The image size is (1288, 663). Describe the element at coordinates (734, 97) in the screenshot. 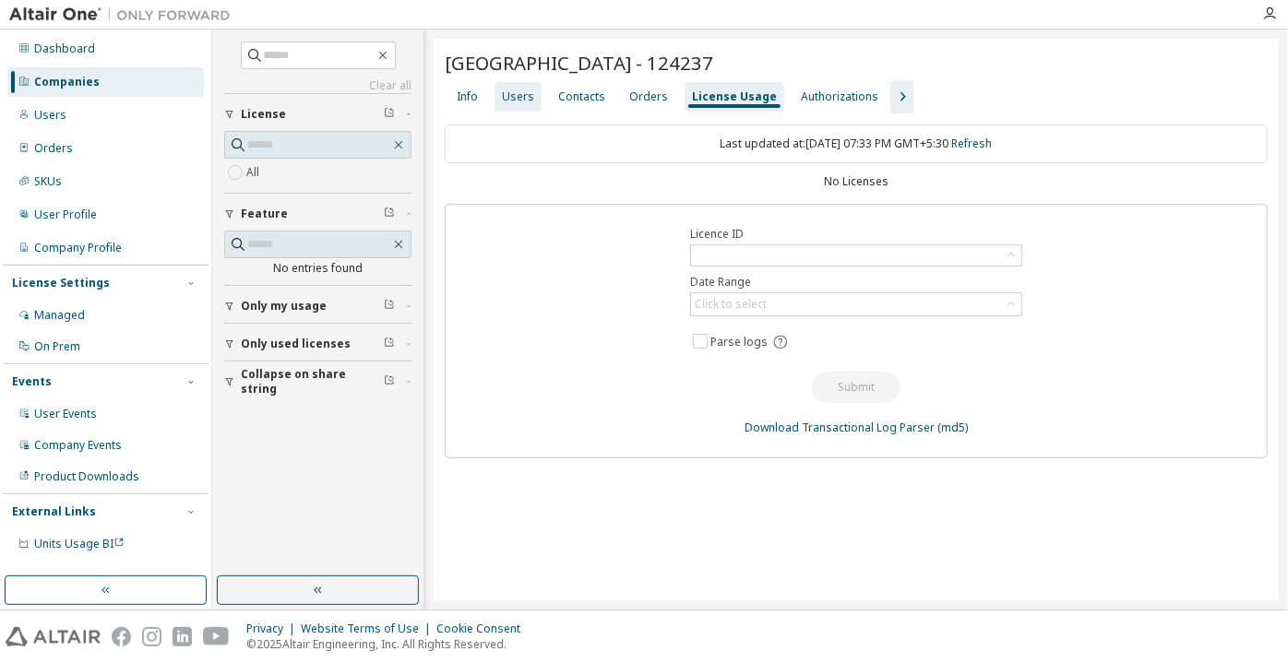

I see `div: License Usage` at that location.